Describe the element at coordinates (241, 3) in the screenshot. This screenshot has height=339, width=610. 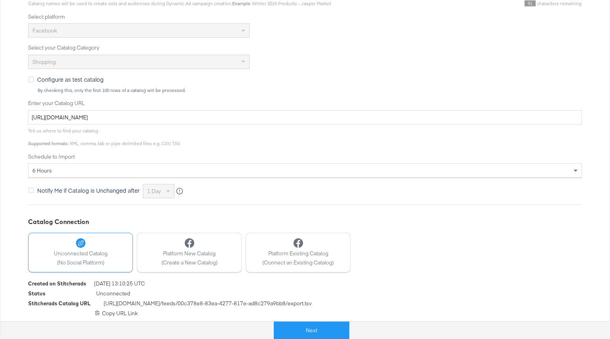
I see `strong: Example` at that location.